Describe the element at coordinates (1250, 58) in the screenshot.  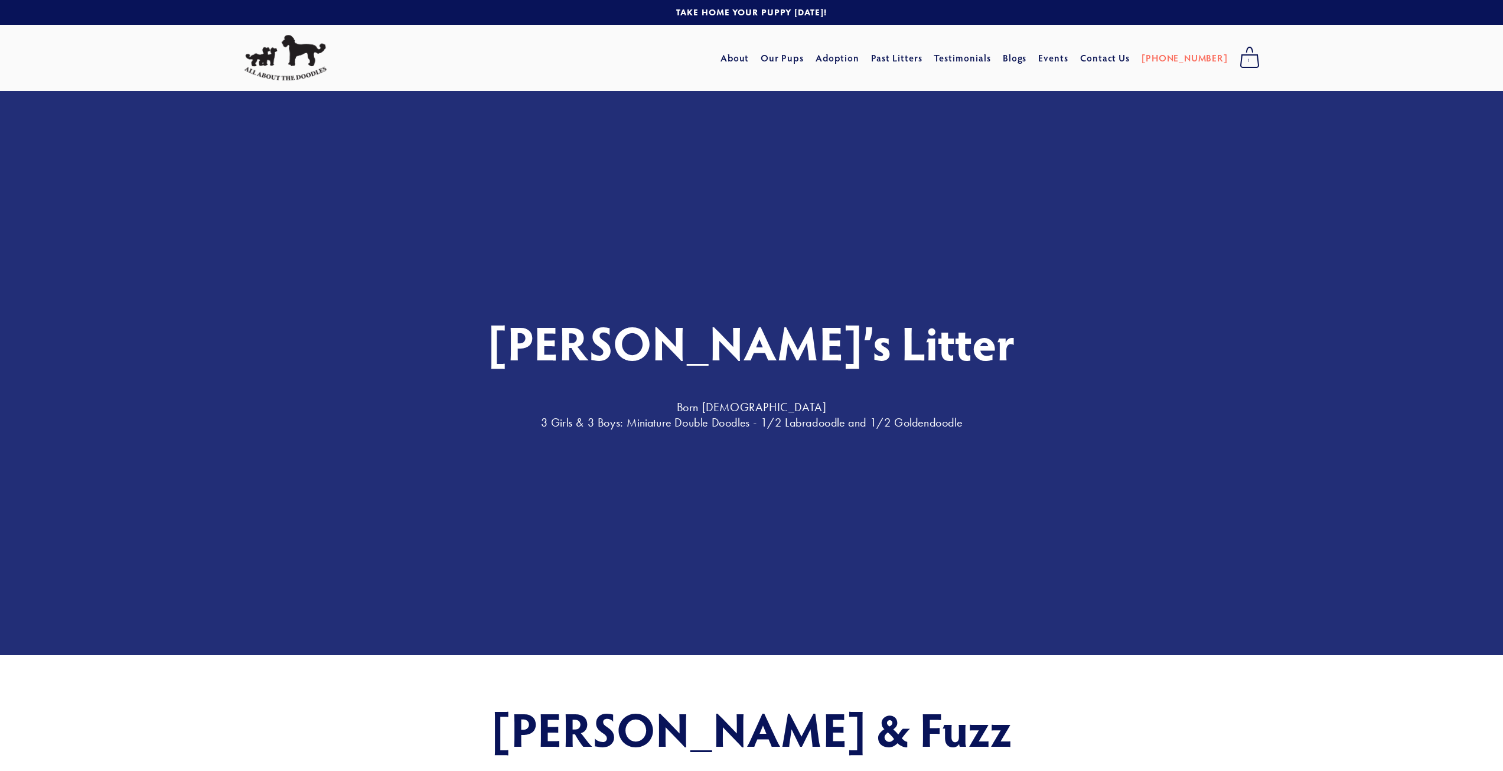
I see `a: One item in cart` at that location.